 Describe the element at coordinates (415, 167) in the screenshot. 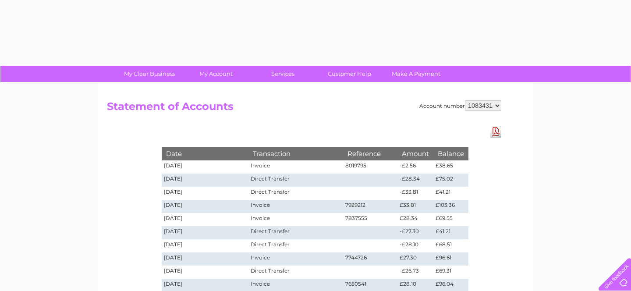

I see `td: -£2.56` at that location.